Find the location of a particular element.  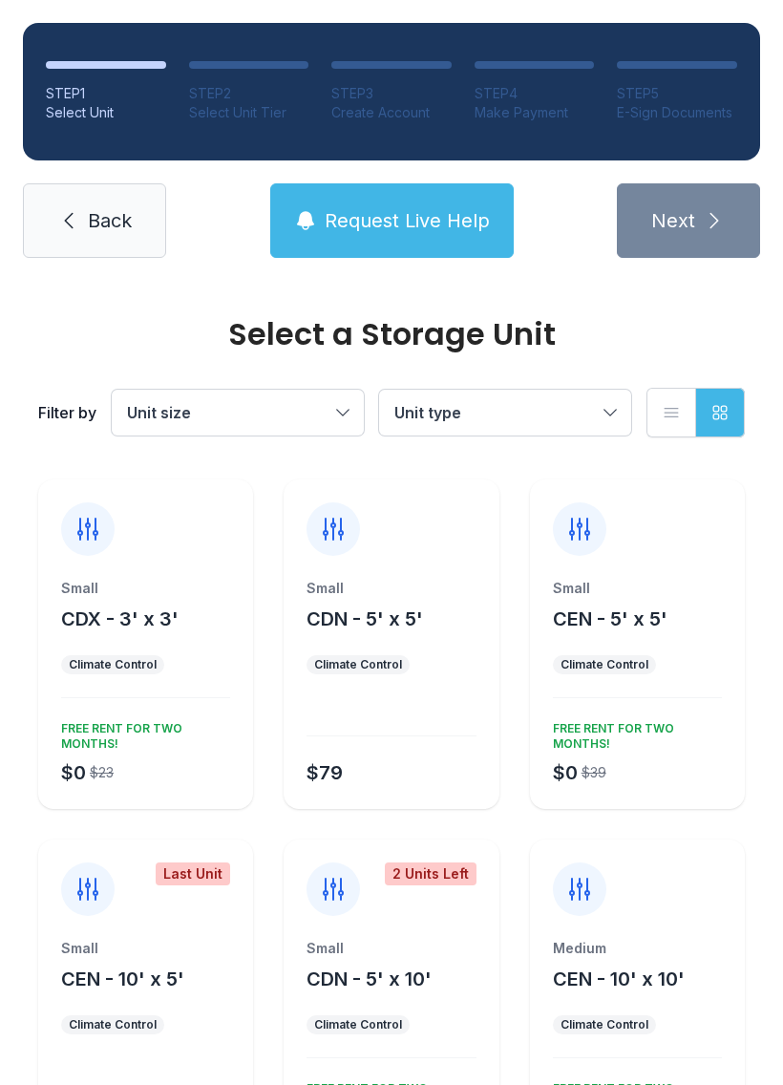

span: Request Live Help is located at coordinates (407, 221).